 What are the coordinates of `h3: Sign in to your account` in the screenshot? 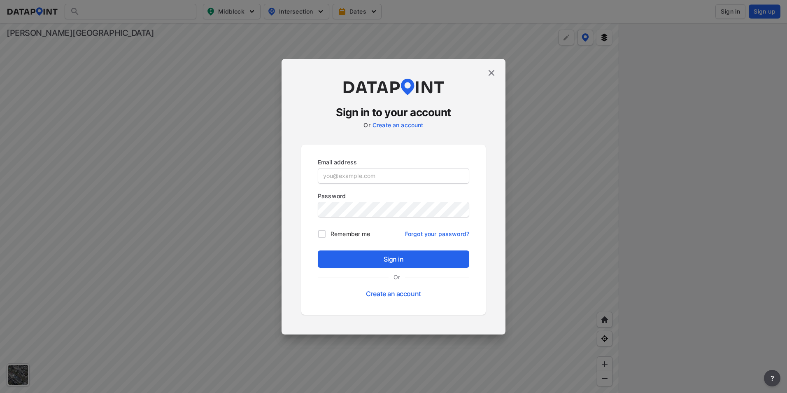 It's located at (394, 112).